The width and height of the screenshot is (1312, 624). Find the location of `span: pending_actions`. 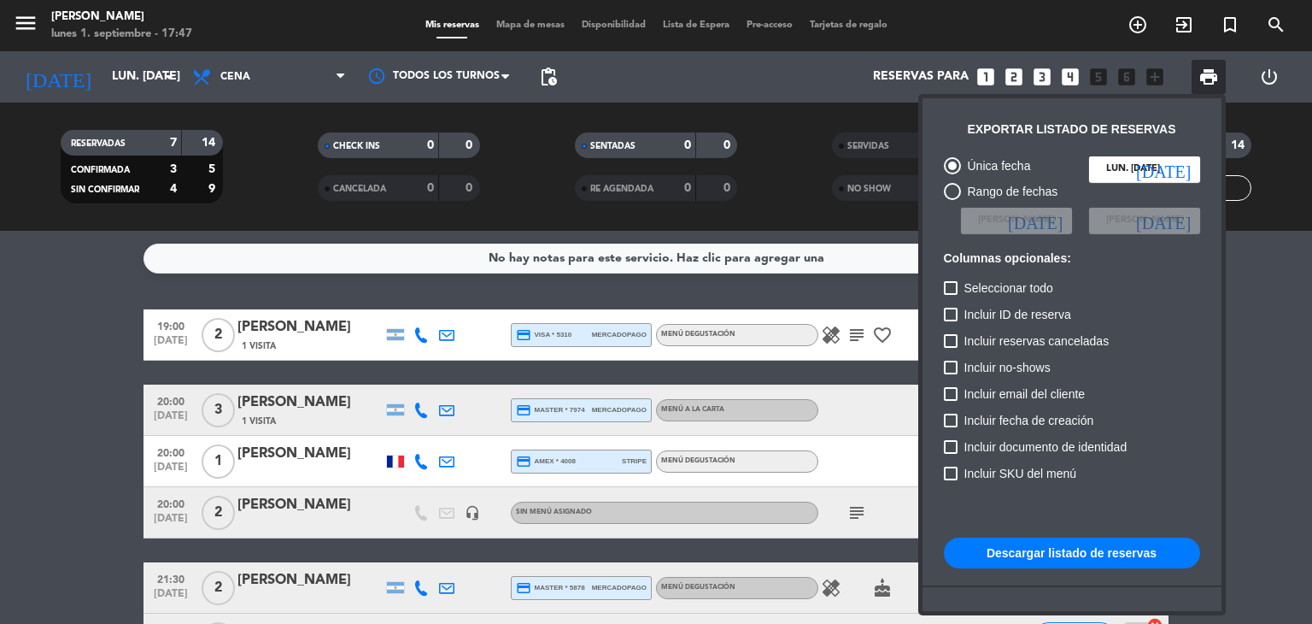

span: pending_actions is located at coordinates (549, 77).